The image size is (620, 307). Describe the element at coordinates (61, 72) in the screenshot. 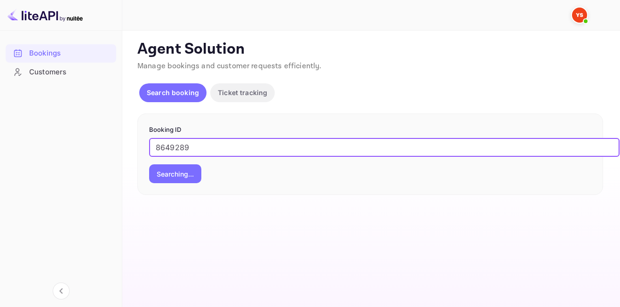

I see `a: Customers` at that location.